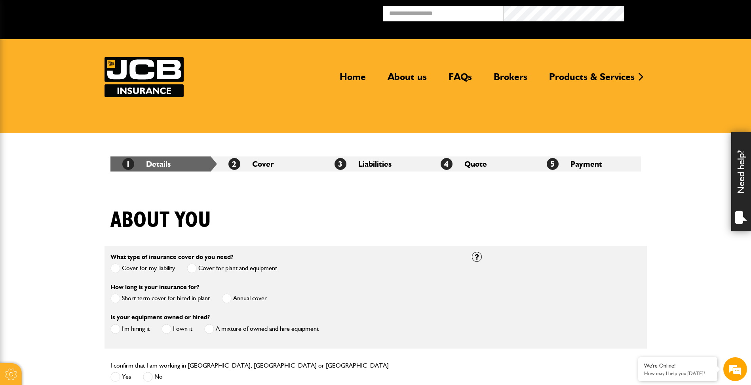  What do you see at coordinates (353, 80) in the screenshot?
I see `a: Home` at bounding box center [353, 80].